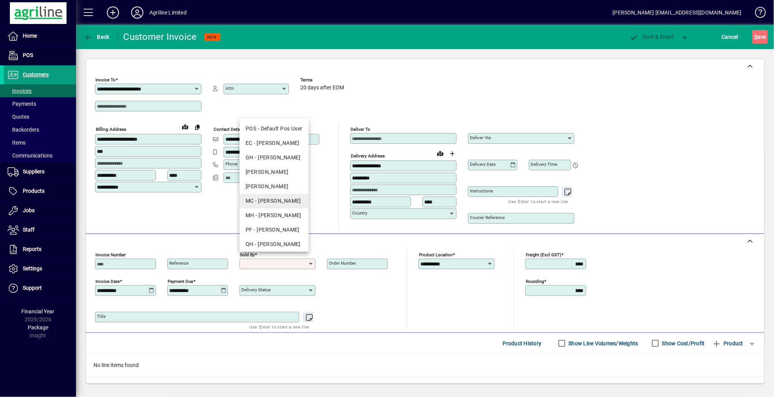  Describe the element at coordinates (757, 14) in the screenshot. I see `a: Knowledge Base` at that location.